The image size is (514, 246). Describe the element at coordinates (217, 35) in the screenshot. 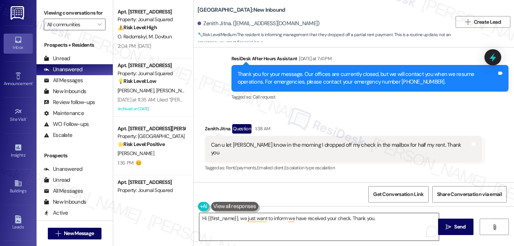

I see `strong: 🔧 Risk Level: Medium` at that location.